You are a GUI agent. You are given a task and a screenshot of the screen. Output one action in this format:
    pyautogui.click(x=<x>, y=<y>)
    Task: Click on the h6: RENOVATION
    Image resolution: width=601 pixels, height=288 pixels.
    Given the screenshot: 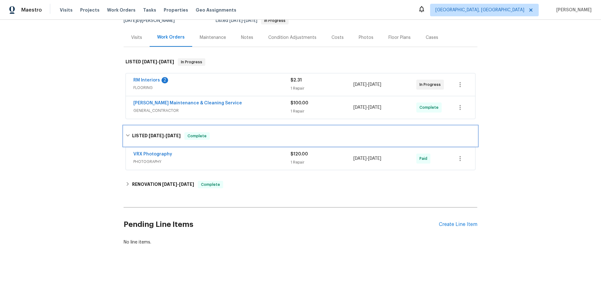 What is the action you would take?
    pyautogui.click(x=163, y=185)
    